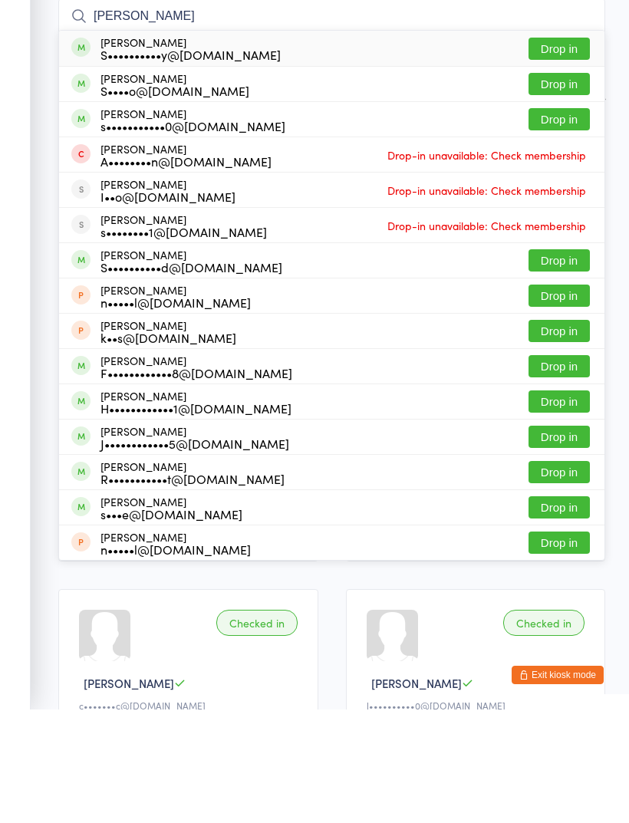 This screenshot has width=629, height=823. Describe the element at coordinates (320, 67) in the screenshot. I see `span: Fitness Venue` at that location.